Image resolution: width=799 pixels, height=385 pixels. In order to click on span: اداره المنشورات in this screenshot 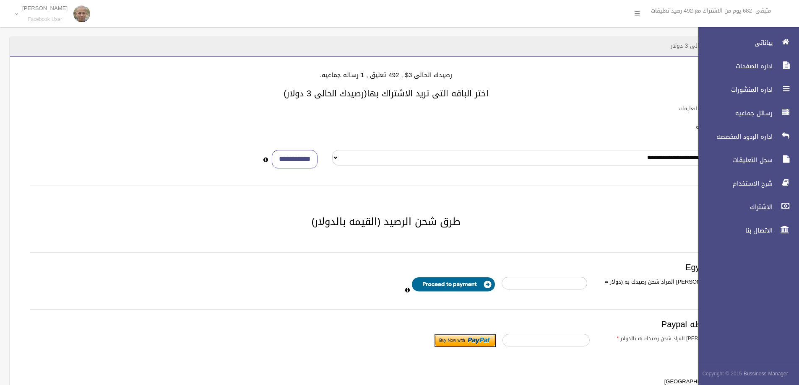, I will do `click(733, 90)`.